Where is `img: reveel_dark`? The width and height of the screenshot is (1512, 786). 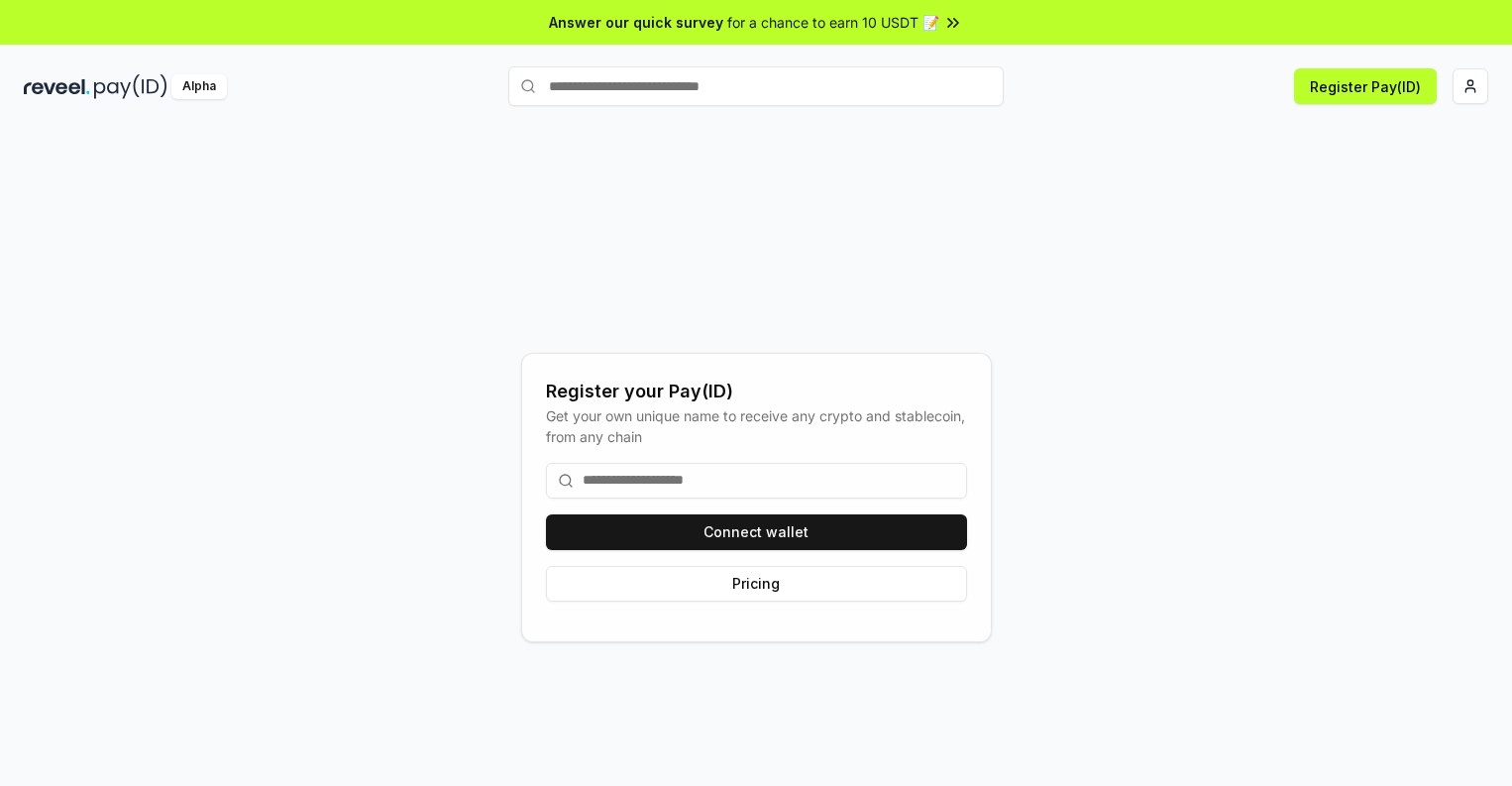
img: reveel_dark is located at coordinates (56, 86).